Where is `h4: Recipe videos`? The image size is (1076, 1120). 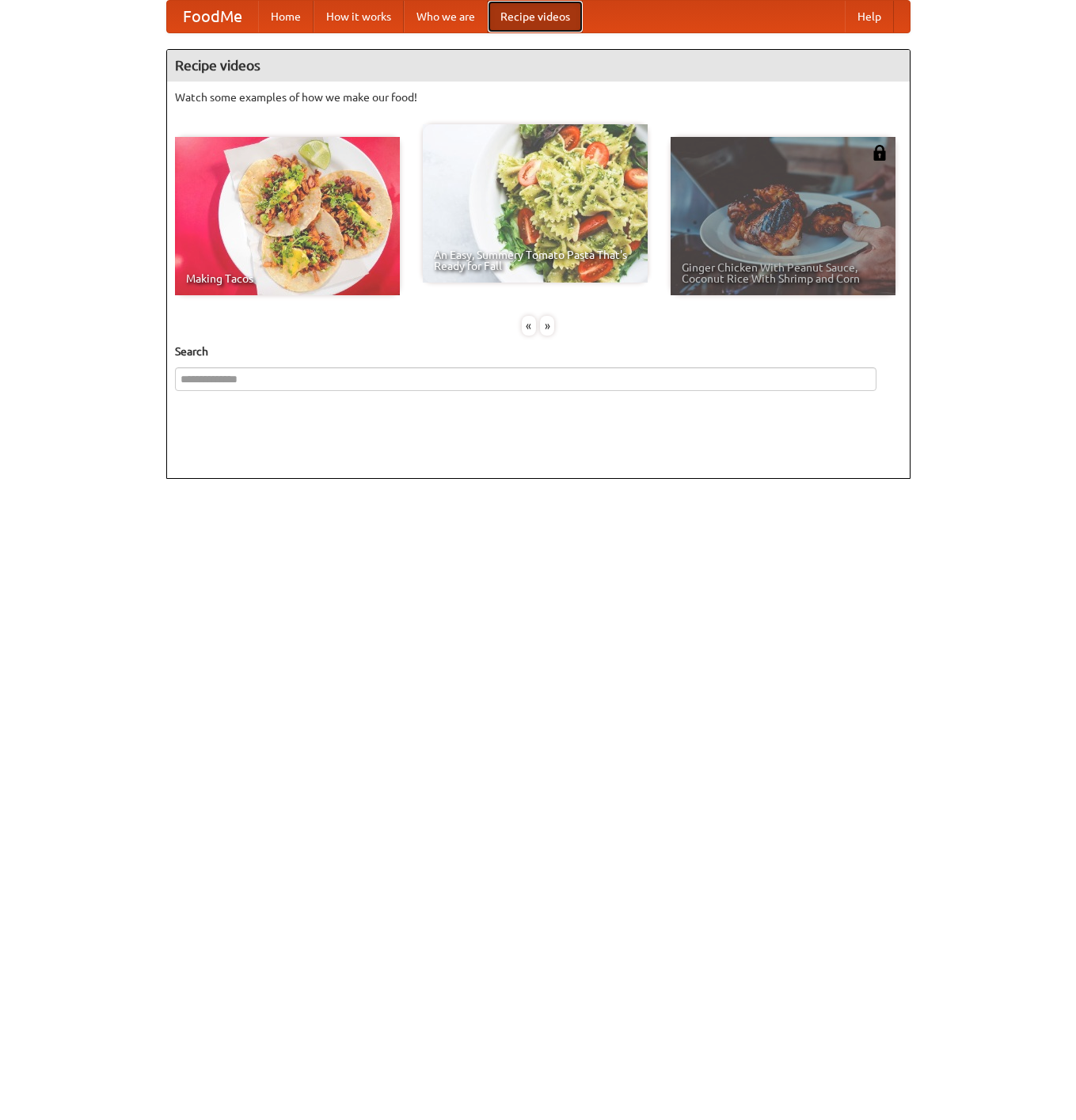 h4: Recipe videos is located at coordinates (538, 66).